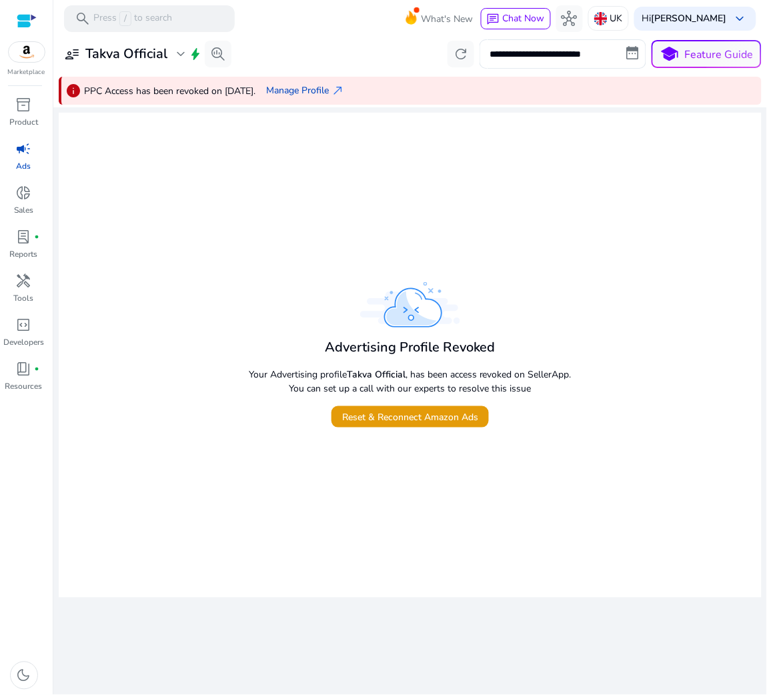 The image size is (767, 695). What do you see at coordinates (493, 19) in the screenshot?
I see `span: chat` at bounding box center [493, 19].